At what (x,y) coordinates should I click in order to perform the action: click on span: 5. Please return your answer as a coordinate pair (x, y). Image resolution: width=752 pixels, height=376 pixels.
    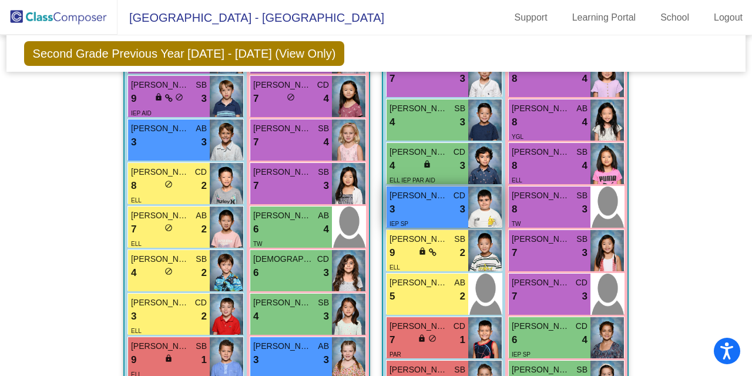
    Looking at the image, I should click on (392, 296).